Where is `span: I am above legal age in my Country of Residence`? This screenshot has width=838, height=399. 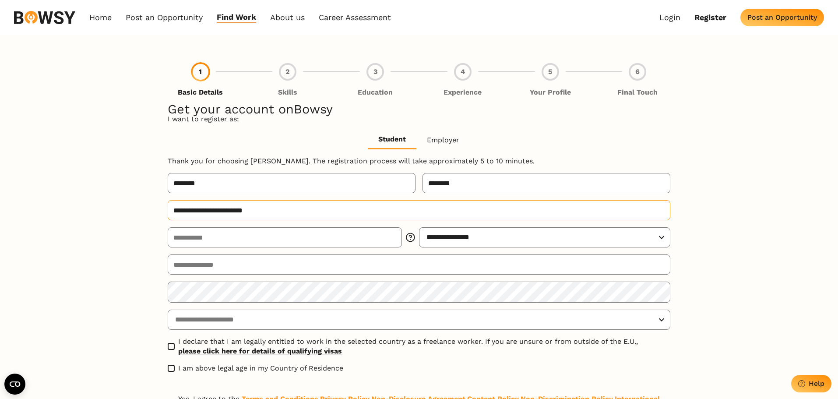 span: I am above legal age in my Country of Residence is located at coordinates (261, 368).